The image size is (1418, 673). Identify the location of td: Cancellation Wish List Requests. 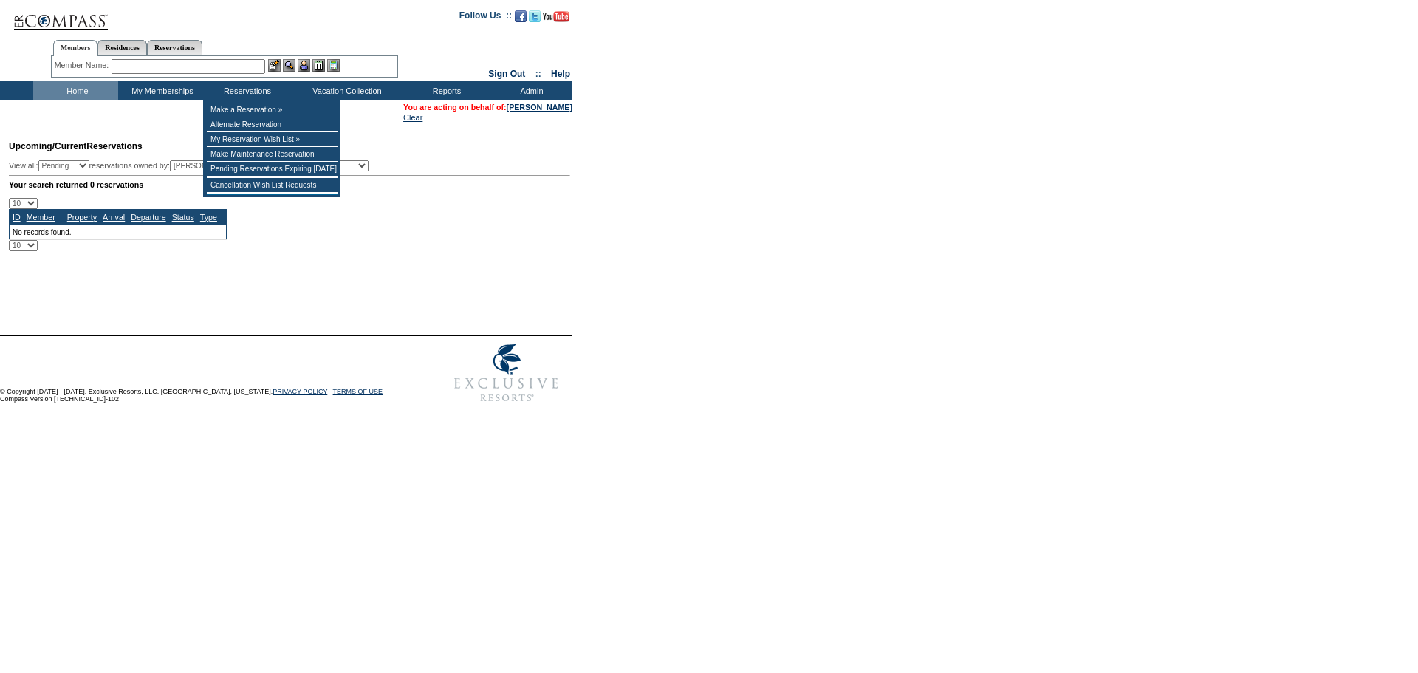
(272, 185).